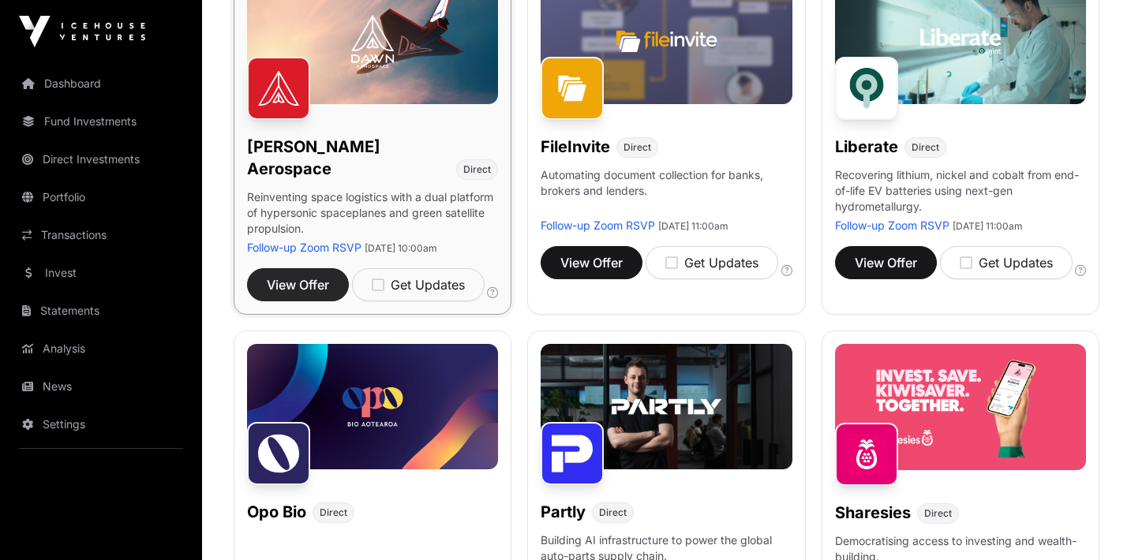 The height and width of the screenshot is (560, 1131). I want to click on img: Opo Bio, so click(279, 454).